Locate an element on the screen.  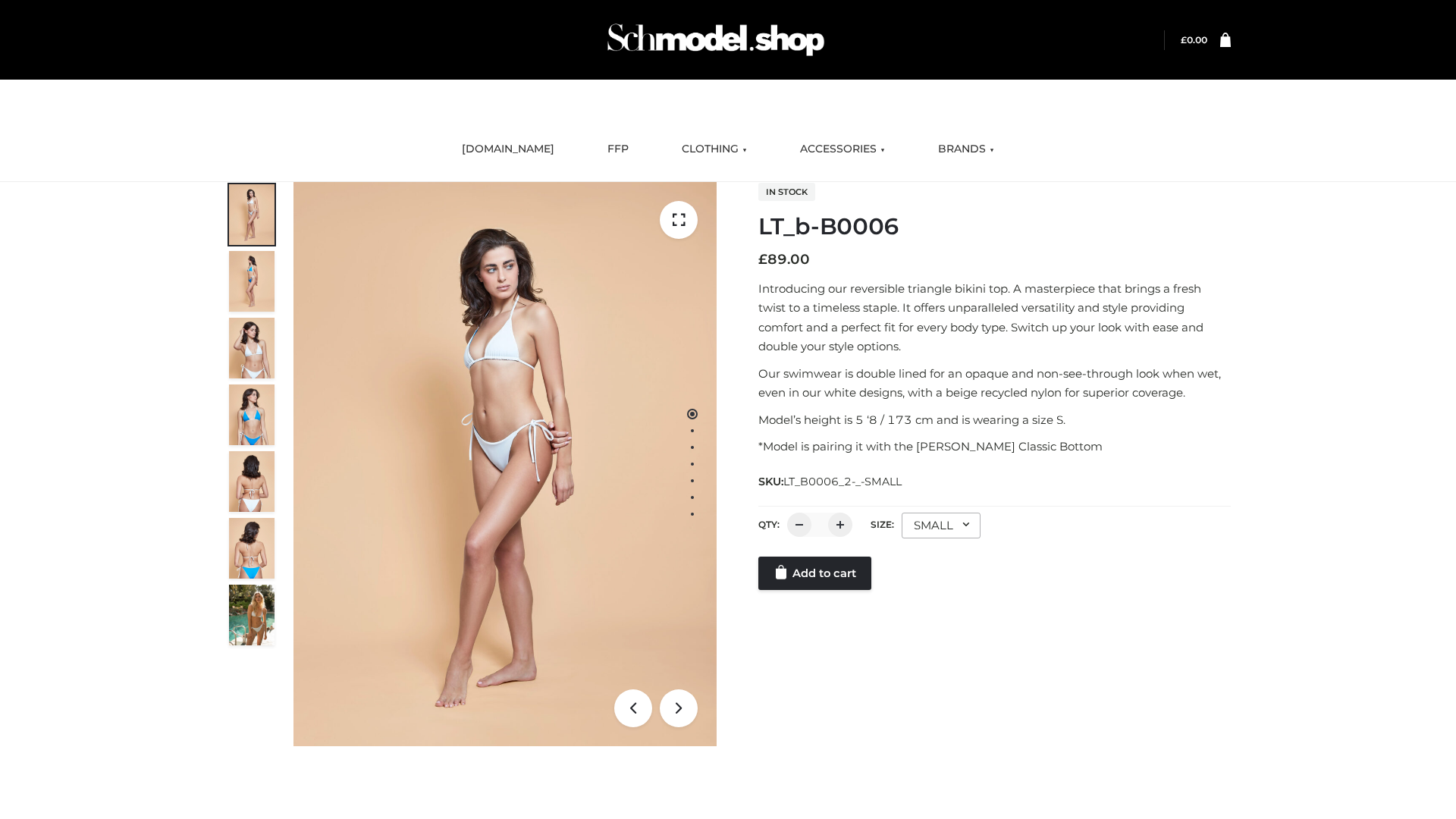
img: ArielClassicBikiniTop_CloudNine_AzureSky_OW114ECO_1-scaled.jpg is located at coordinates (252, 215).